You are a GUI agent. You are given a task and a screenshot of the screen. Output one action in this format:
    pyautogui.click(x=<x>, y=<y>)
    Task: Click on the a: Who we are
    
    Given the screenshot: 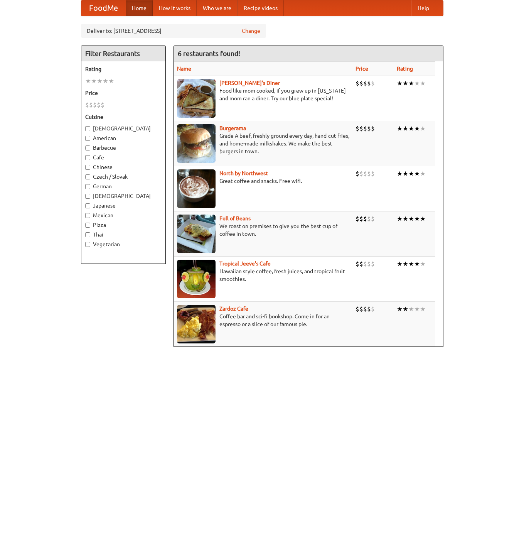 What is the action you would take?
    pyautogui.click(x=217, y=8)
    